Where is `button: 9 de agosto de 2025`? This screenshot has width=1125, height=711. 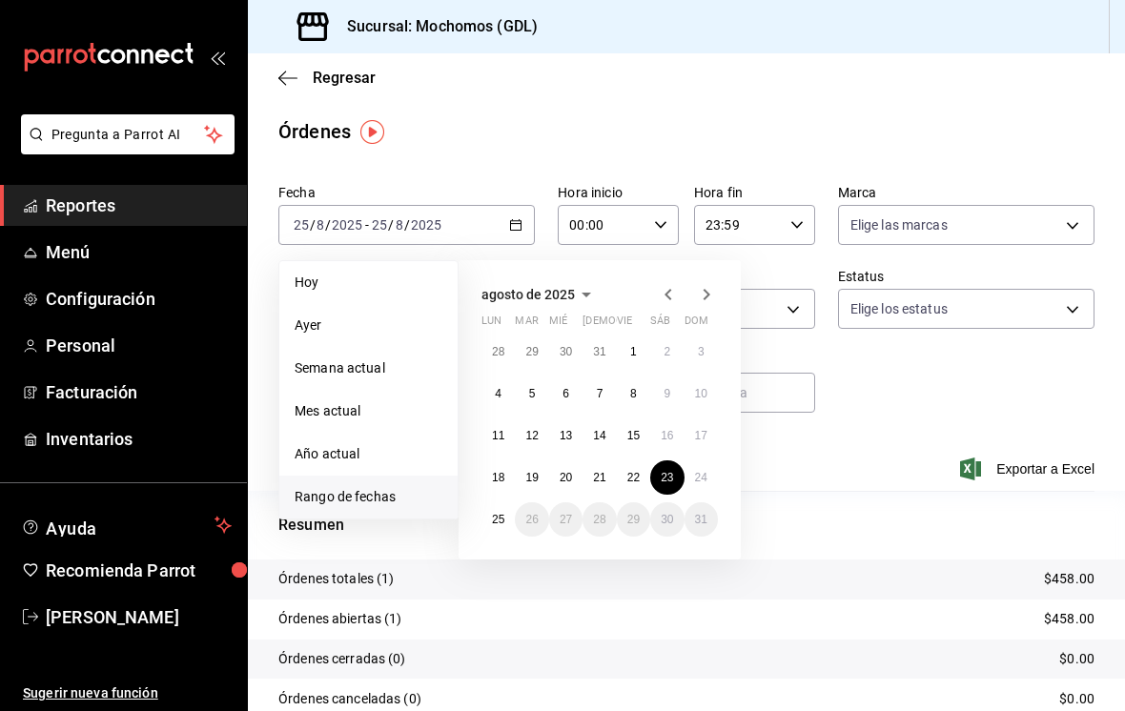
button: 9 de agosto de 2025 is located at coordinates (666, 394).